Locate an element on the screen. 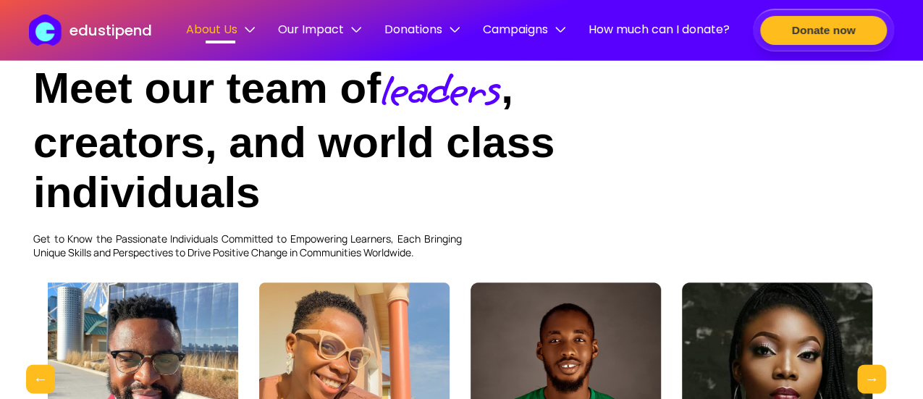  a: Donate now is located at coordinates (823, 30).